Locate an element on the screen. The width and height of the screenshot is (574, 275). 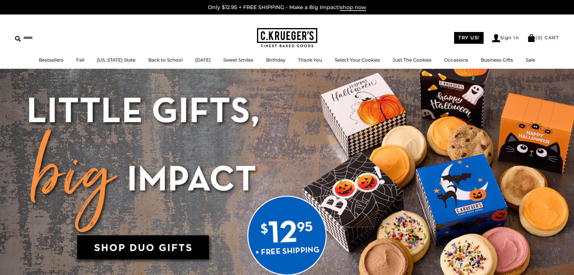
a: TRY US! is located at coordinates (469, 38).